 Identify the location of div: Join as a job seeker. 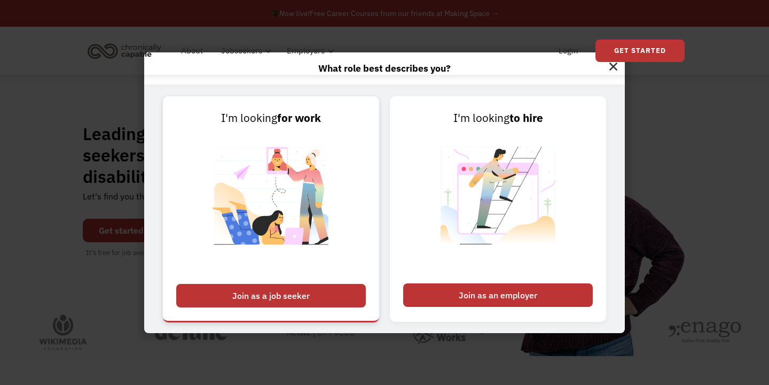
(271, 295).